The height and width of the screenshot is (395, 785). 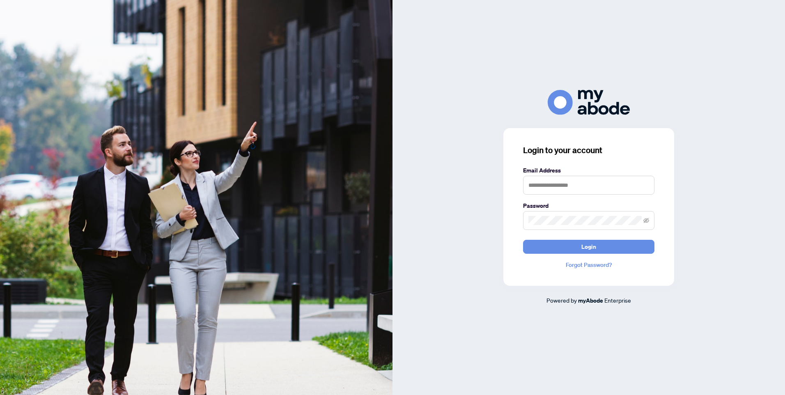 I want to click on a: myAbode, so click(x=591, y=301).